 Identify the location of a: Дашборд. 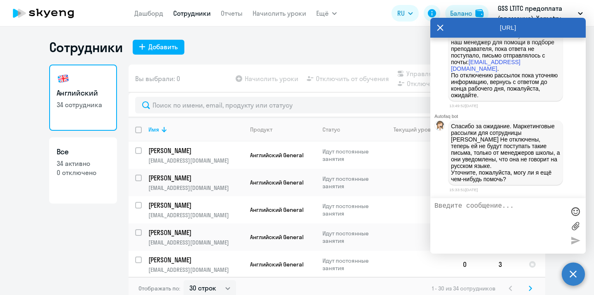
(149, 13).